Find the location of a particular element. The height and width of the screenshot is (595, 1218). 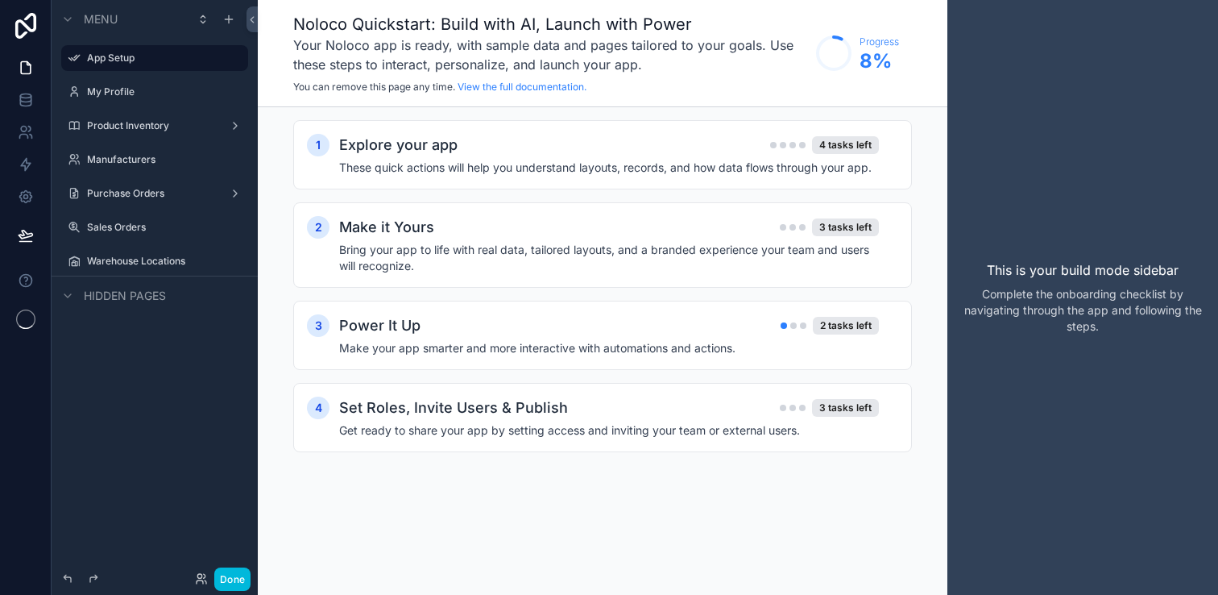

span: Menu is located at coordinates (101, 19).